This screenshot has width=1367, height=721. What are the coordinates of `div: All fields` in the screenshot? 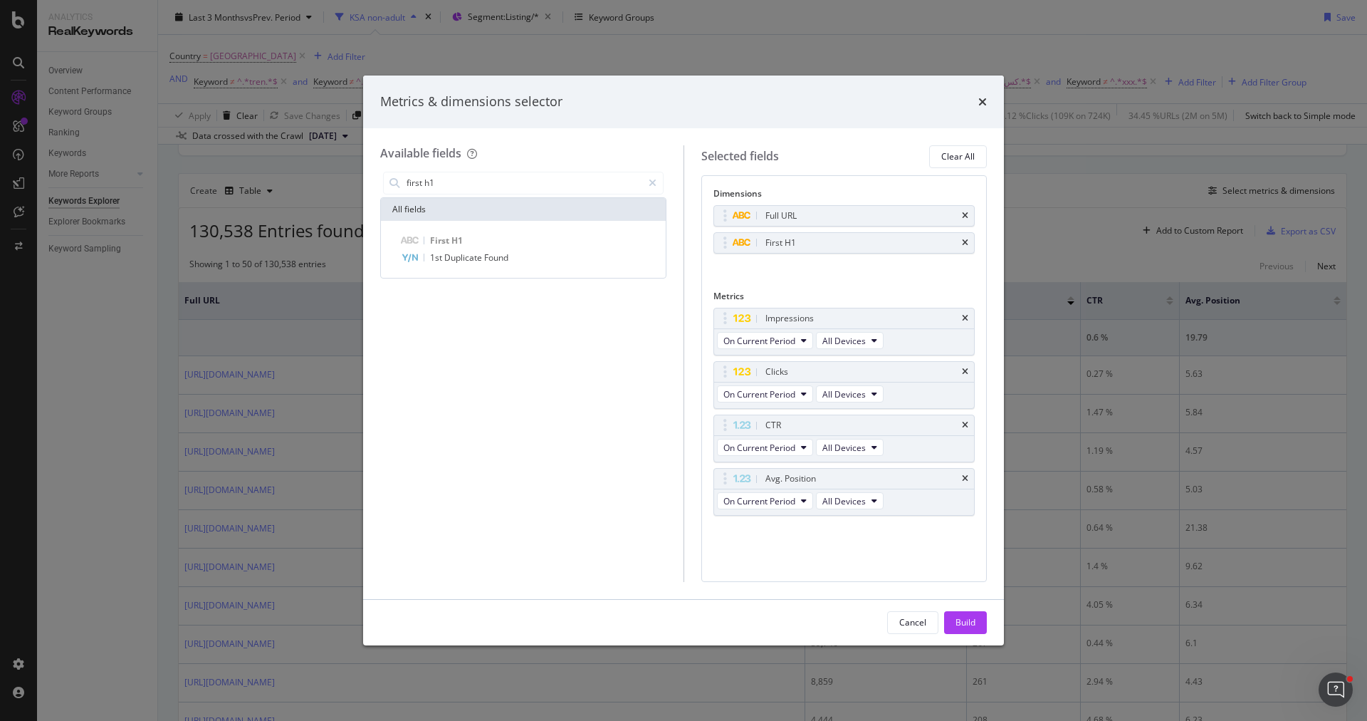 It's located at (523, 209).